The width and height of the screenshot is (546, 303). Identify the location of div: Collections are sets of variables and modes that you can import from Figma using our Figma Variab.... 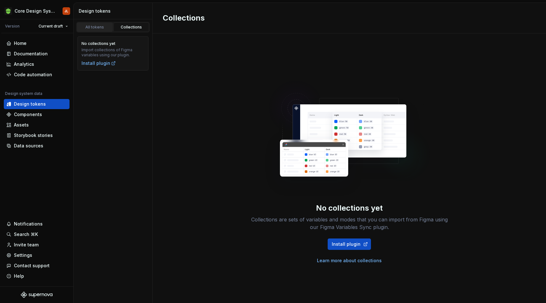
(349, 223).